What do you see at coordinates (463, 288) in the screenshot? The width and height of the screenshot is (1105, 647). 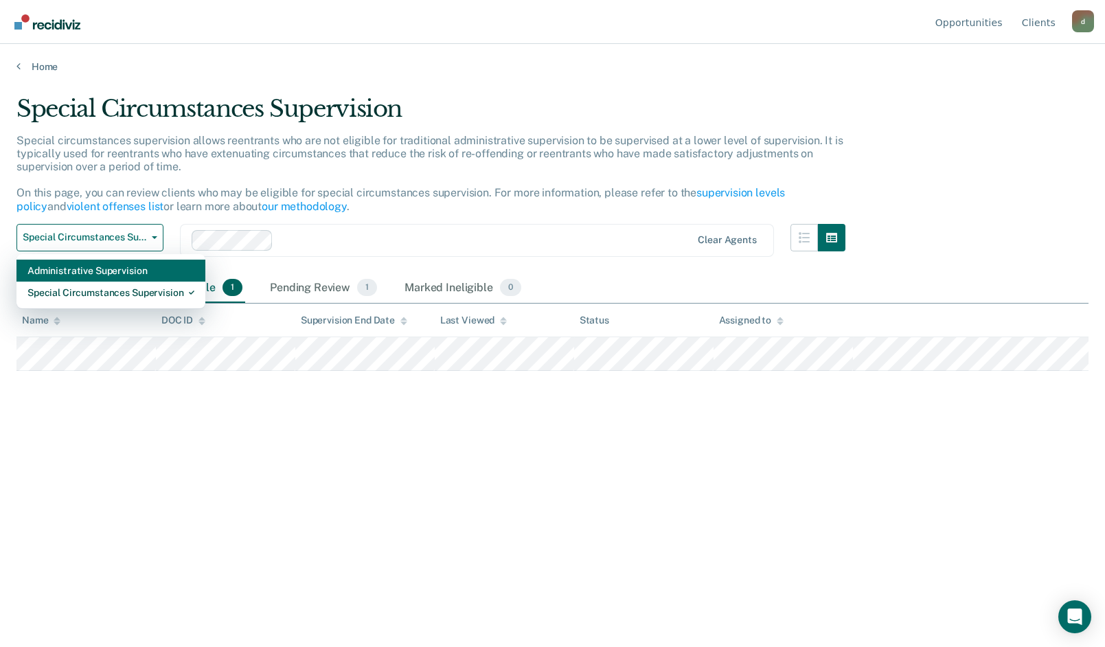 I see `div: Marked Ineligible0` at bounding box center [463, 288].